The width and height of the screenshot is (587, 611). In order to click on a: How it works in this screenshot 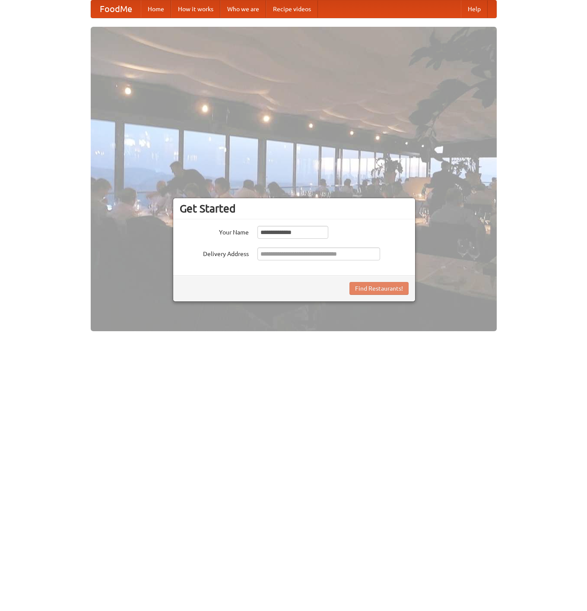, I will do `click(196, 9)`.